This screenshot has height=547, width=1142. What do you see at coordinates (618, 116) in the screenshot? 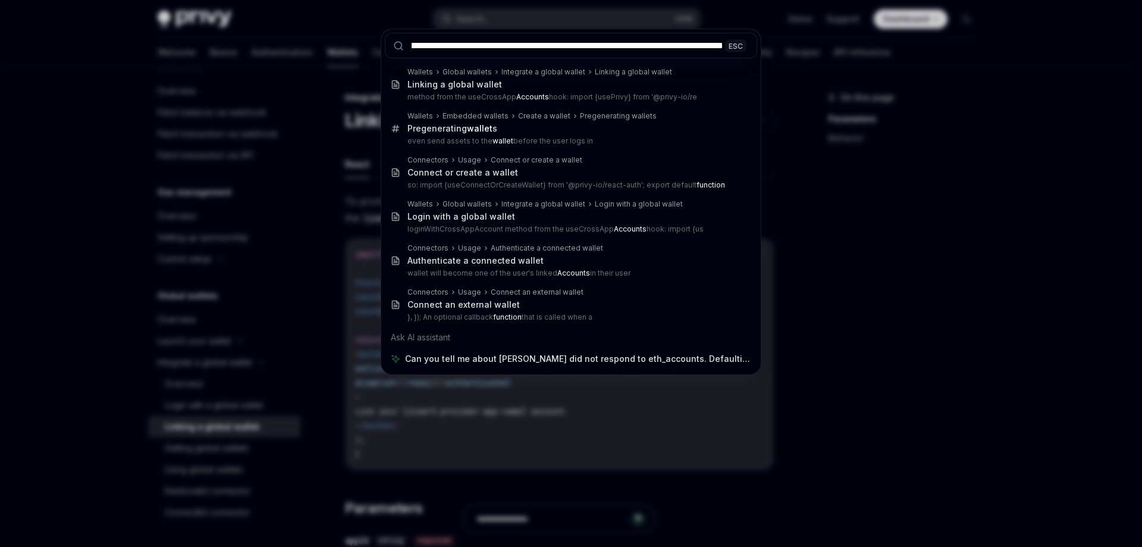
I see `div: Pregenerating wallets` at bounding box center [618, 116].